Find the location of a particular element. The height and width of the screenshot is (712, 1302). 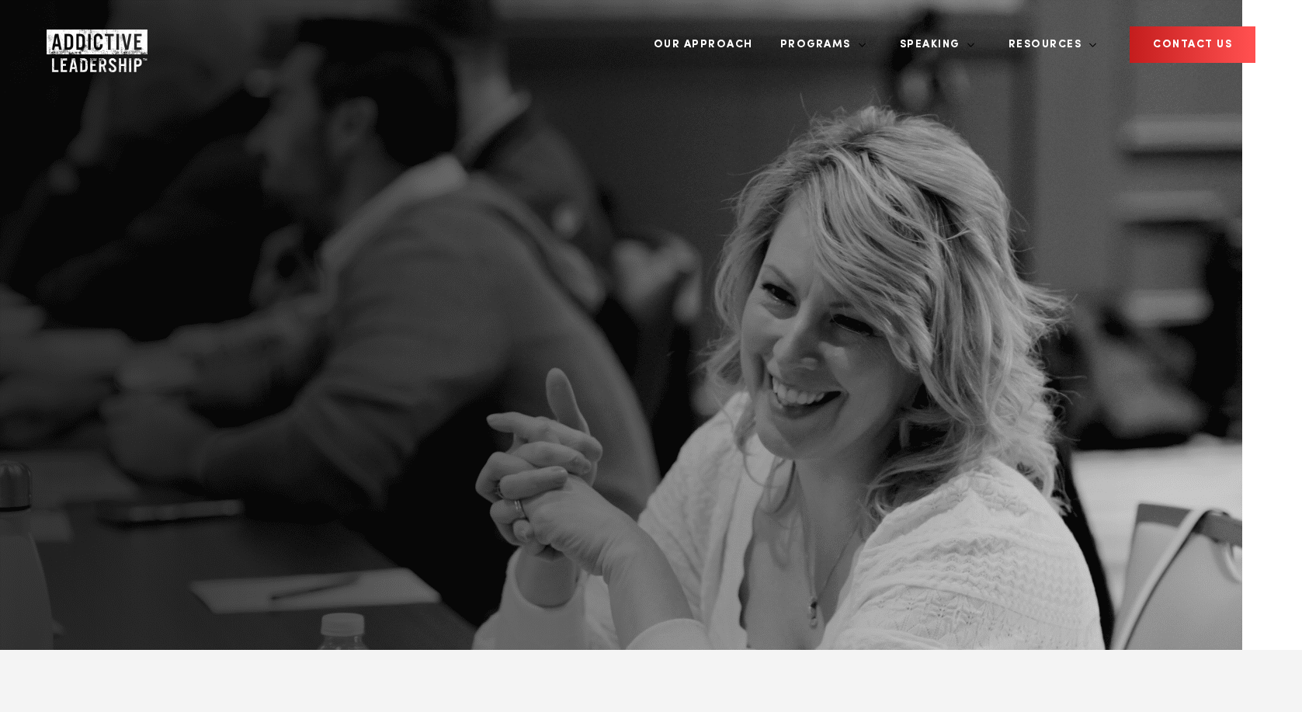

a: CONTACT US is located at coordinates (1192, 44).